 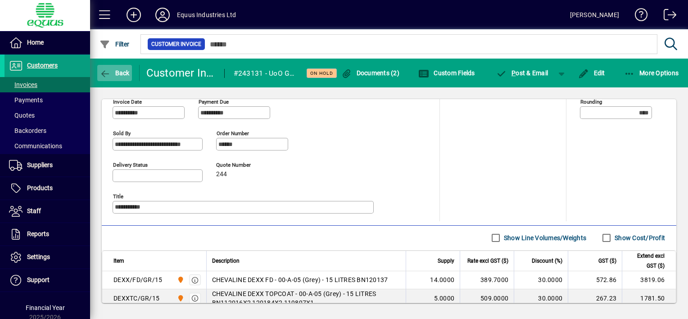 I want to click on span: More Options, so click(x=652, y=73).